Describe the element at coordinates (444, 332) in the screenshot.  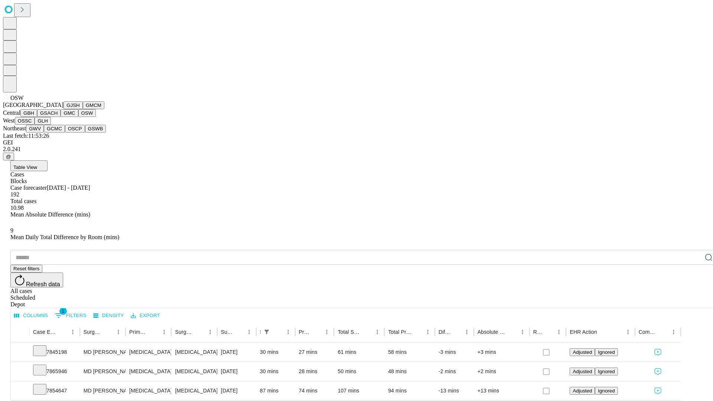
I see `div: Difference` at that location.